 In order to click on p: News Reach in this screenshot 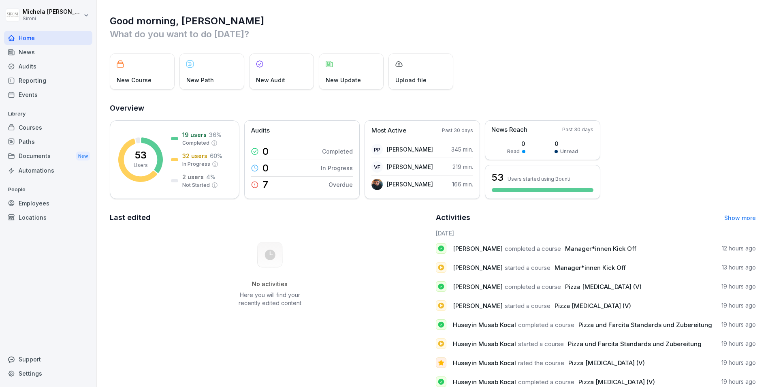, I will do `click(509, 130)`.